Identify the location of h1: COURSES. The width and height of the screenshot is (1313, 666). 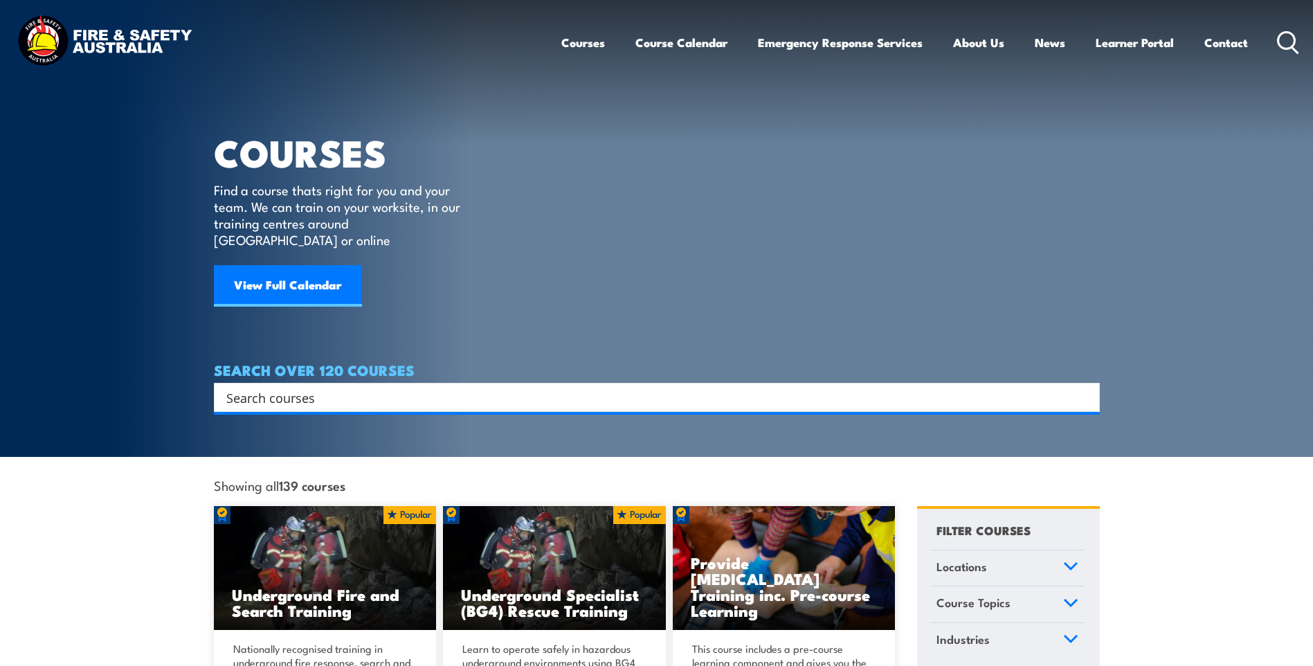
(347, 152).